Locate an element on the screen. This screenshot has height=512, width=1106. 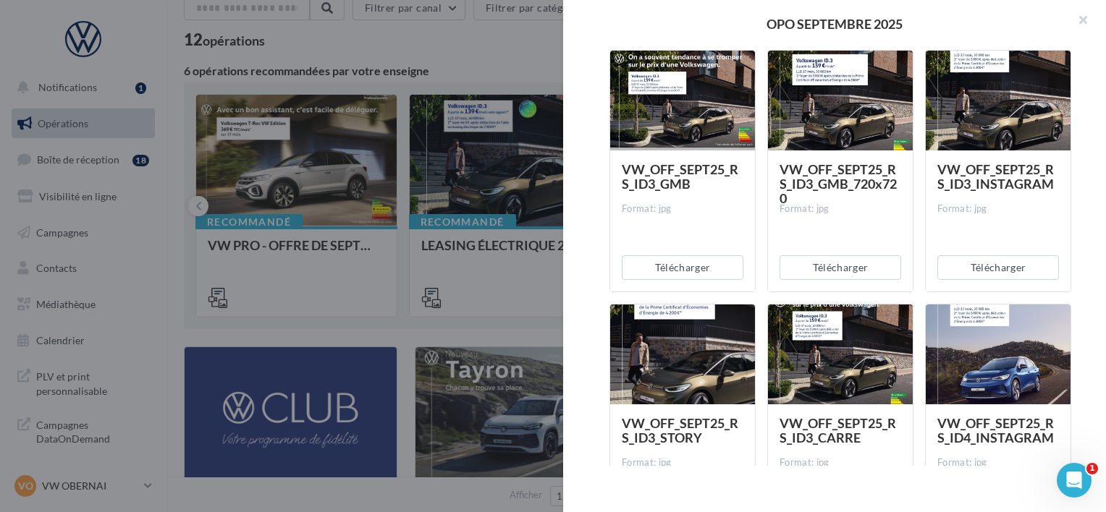
span: VW_OFF_SEPT25_RS_ID4_INSTAGRAM is located at coordinates (995, 431).